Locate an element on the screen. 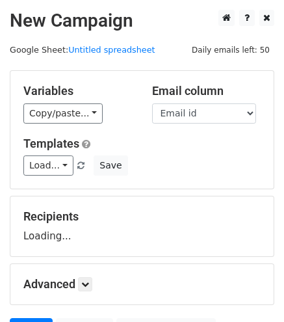 This screenshot has width=284, height=322. button: Save is located at coordinates (111, 165).